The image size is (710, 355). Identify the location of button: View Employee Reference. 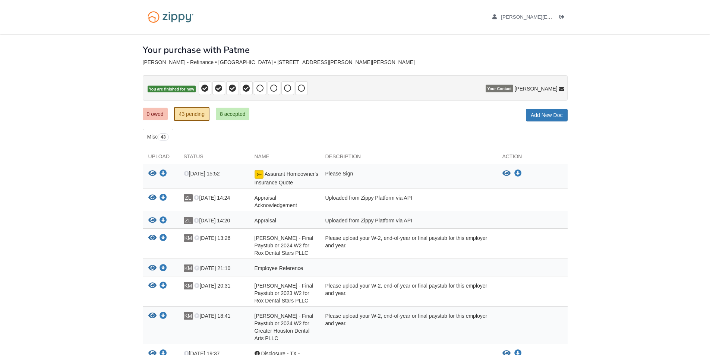
(152, 268).